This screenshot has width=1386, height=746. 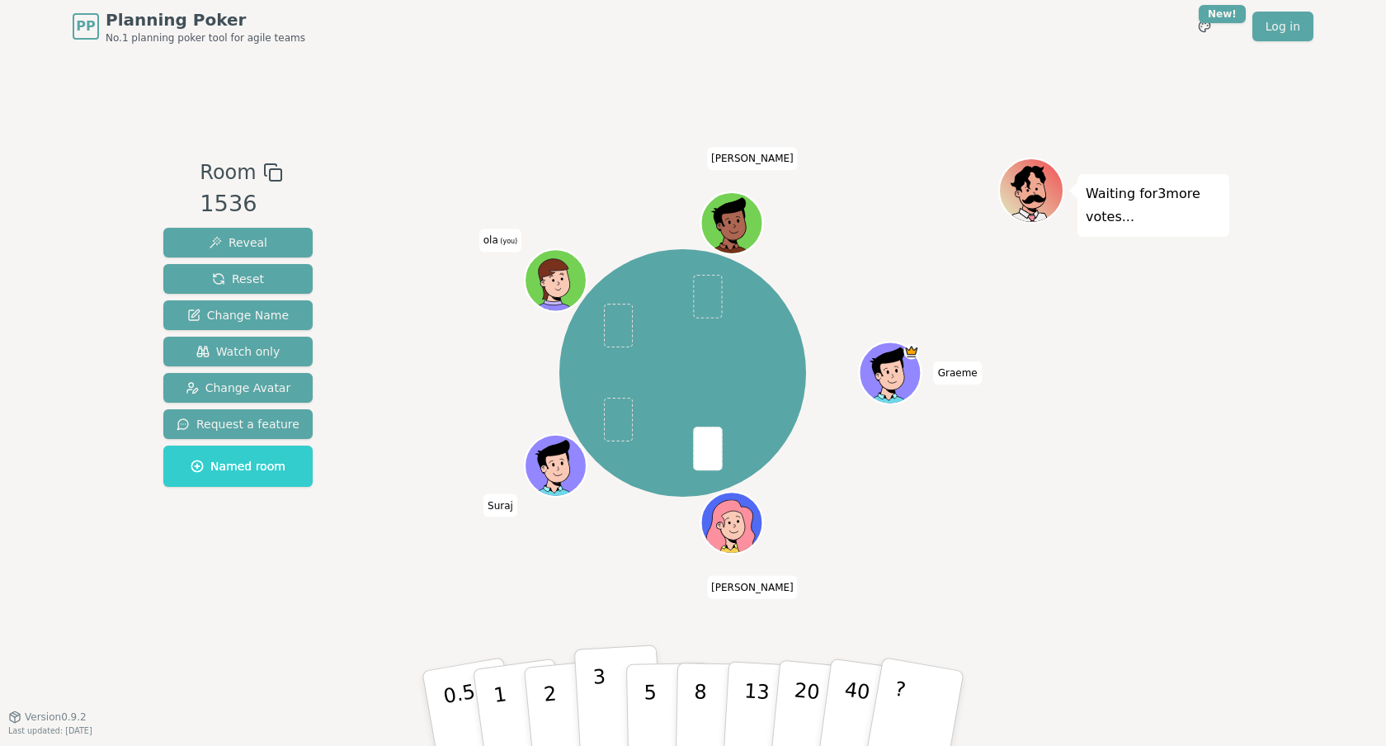 What do you see at coordinates (555, 280) in the screenshot?
I see `button: Click to change your avatar` at bounding box center [555, 280].